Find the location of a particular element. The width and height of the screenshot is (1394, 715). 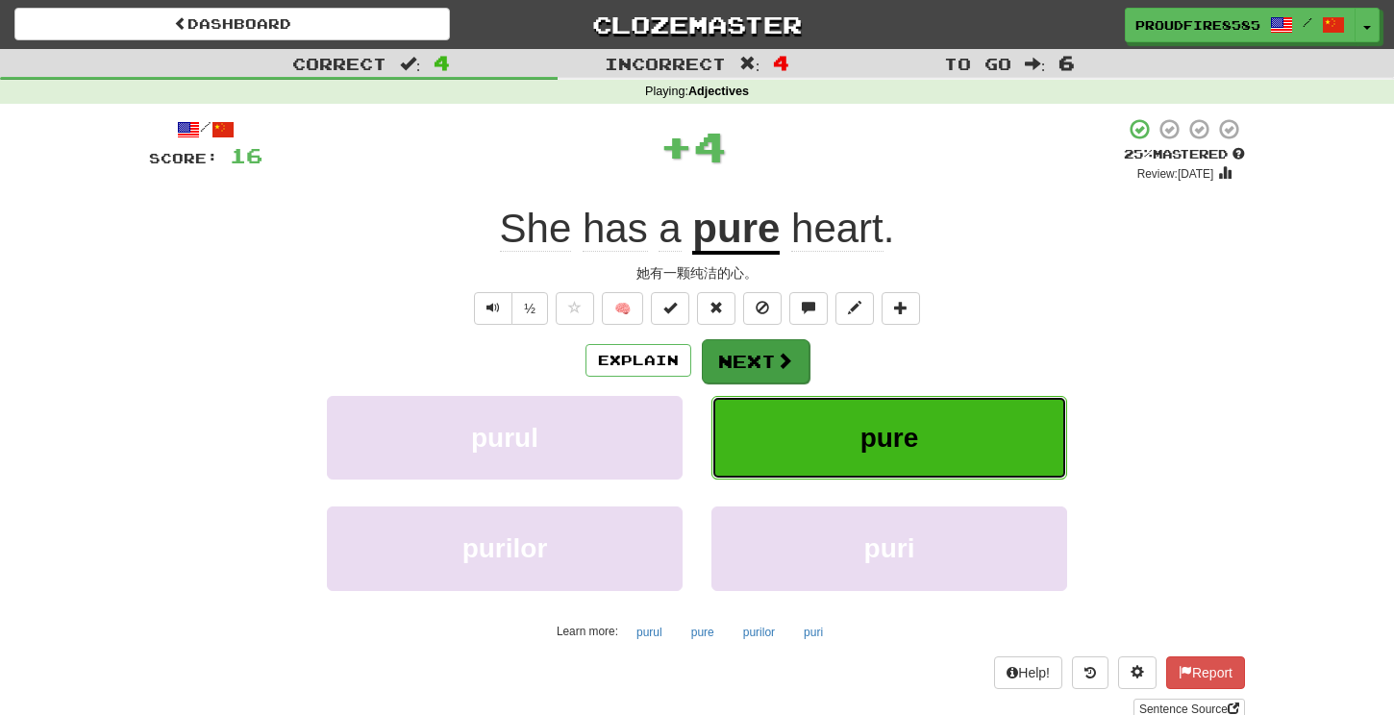

div: Text-to-speech controls is located at coordinates (509, 309).